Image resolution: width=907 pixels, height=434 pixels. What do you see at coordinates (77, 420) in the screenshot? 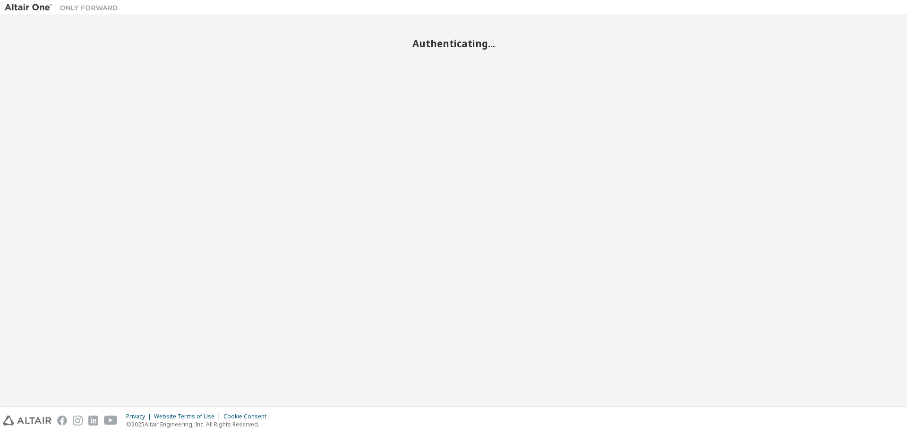
I see `img: instagram.svg` at bounding box center [77, 420].